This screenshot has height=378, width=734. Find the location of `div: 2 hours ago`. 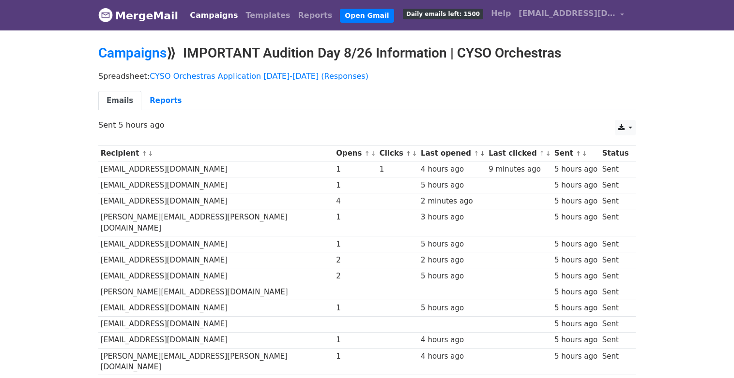

div: 2 hours ago is located at coordinates (452, 260).